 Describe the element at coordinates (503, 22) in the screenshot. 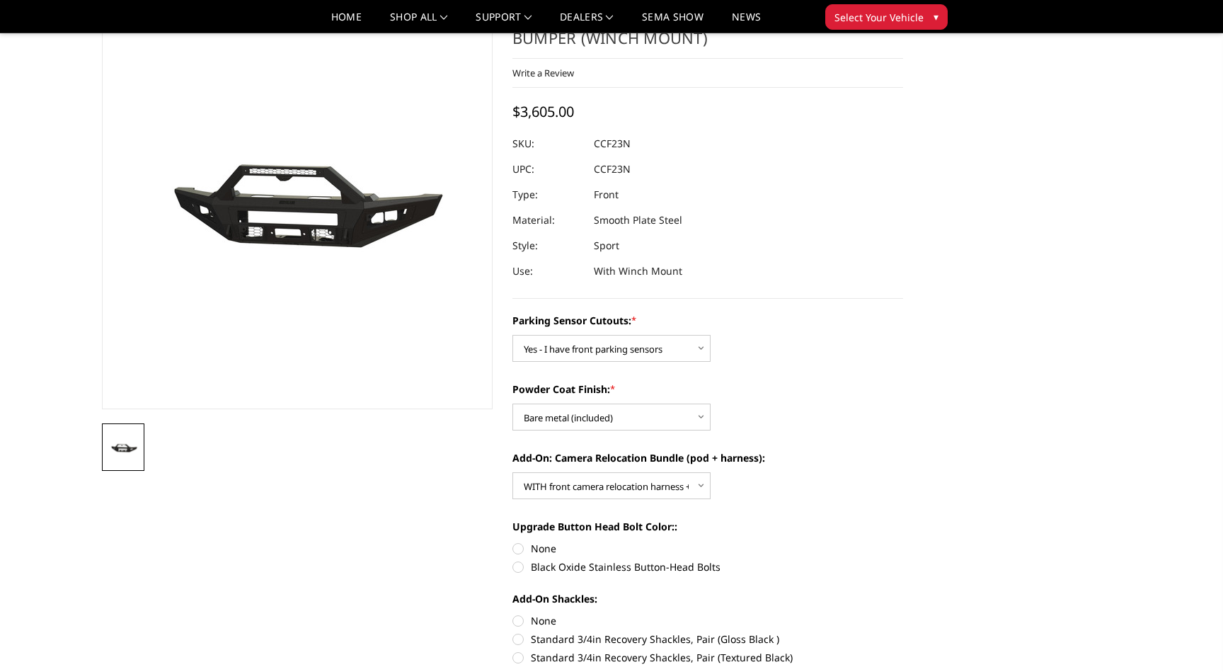

I see `a: Support` at that location.